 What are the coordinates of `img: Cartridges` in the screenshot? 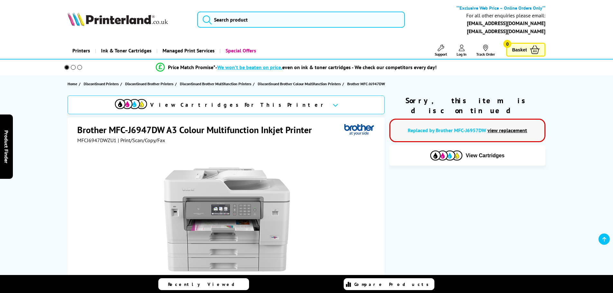 It's located at (446, 155).